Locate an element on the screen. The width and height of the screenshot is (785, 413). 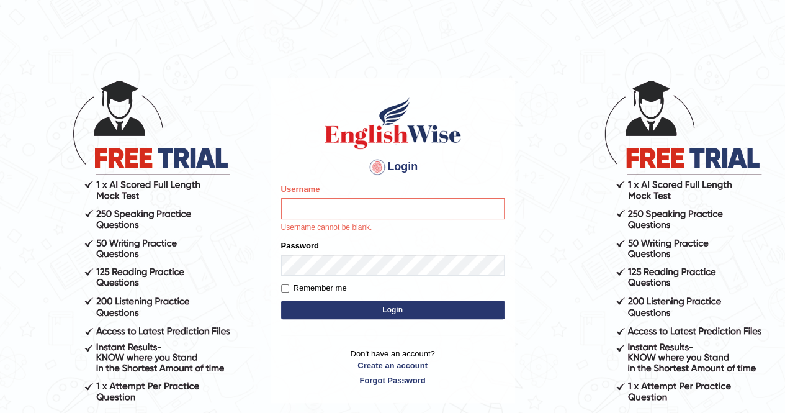
a: Forgot Password is located at coordinates (393, 380).